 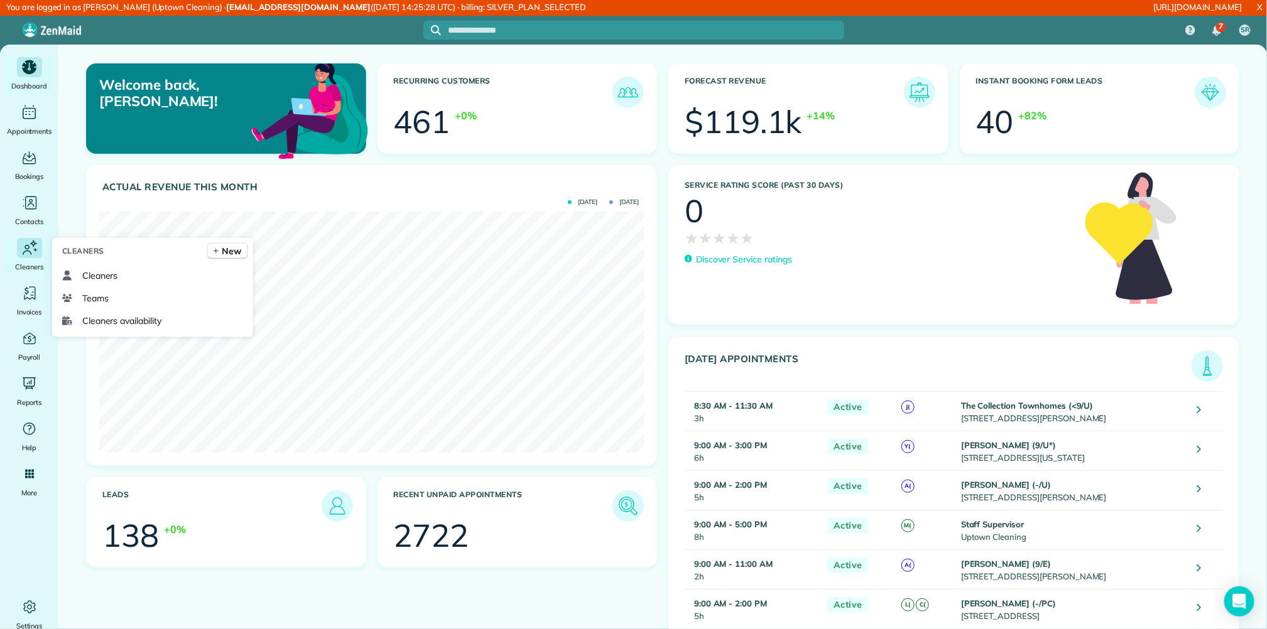 What do you see at coordinates (1245, 30) in the screenshot?
I see `span: SR` at bounding box center [1245, 30].